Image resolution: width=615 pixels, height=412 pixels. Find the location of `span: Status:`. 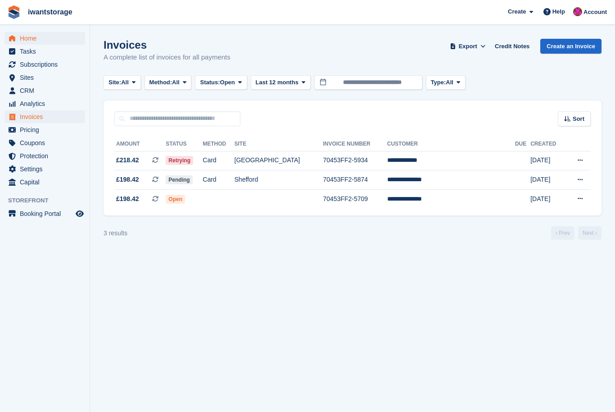

span: Status: is located at coordinates (210, 82).